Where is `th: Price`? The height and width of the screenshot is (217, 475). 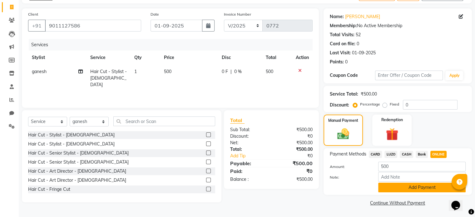 th: Price is located at coordinates (189, 57).